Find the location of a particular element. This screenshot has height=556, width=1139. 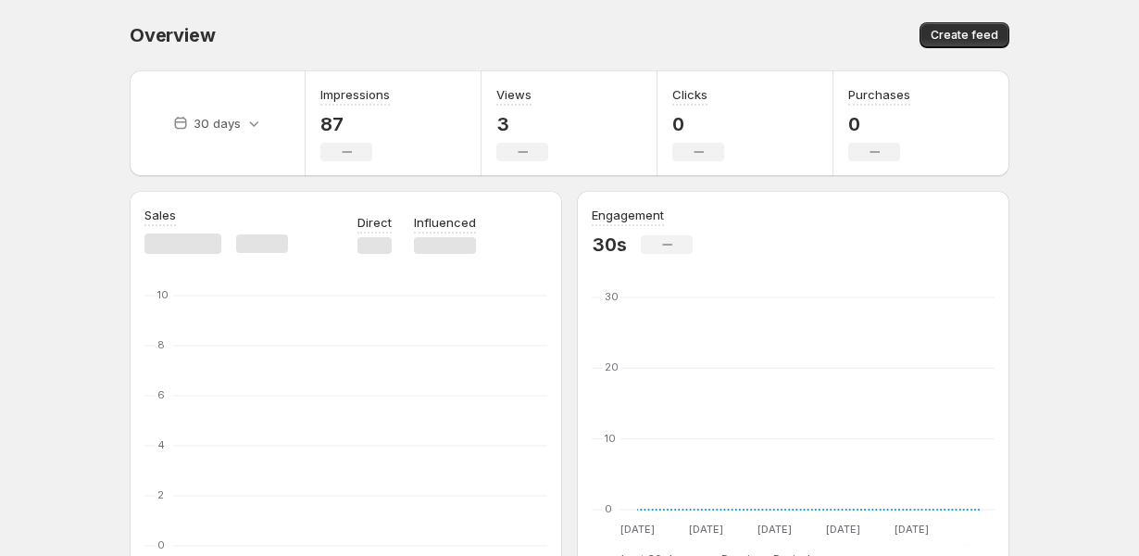

p: 30 days is located at coordinates (217, 123).